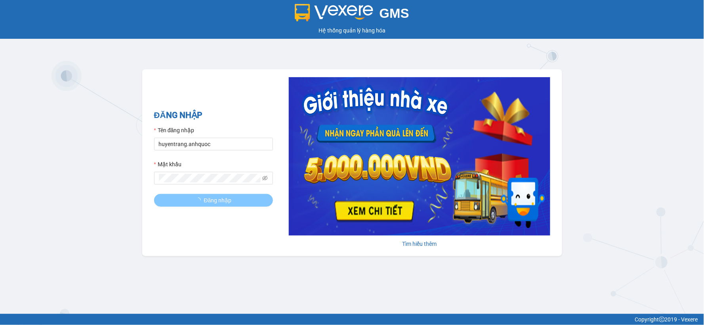 This screenshot has width=704, height=325. What do you see at coordinates (420, 244) in the screenshot?
I see `div: Tìm hiểu thêm` at bounding box center [420, 244].